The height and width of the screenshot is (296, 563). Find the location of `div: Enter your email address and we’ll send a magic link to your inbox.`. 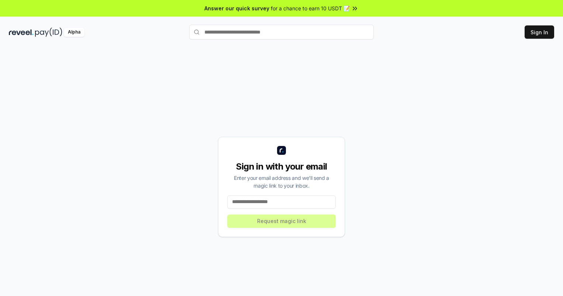

div: Enter your email address and we’ll send a magic link to your inbox. is located at coordinates (281, 182).